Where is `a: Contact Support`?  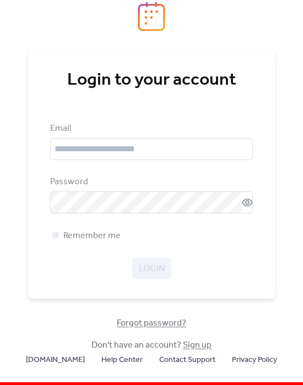
a: Contact Support is located at coordinates (187, 359).